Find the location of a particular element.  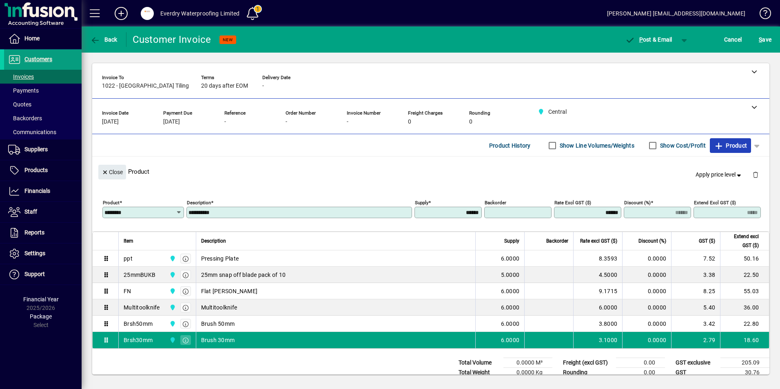

button: Product is located at coordinates (730, 146).